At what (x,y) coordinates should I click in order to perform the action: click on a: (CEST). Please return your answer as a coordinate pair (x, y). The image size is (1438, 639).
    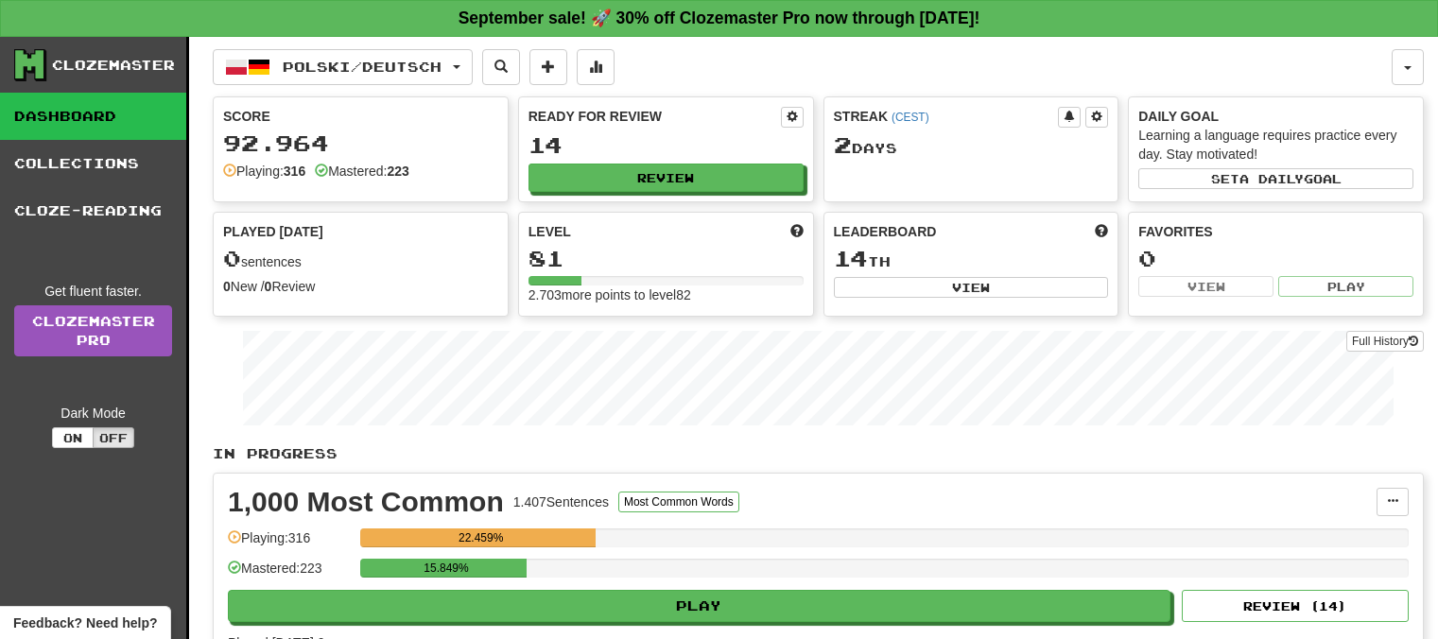
    Looking at the image, I should click on (910, 117).